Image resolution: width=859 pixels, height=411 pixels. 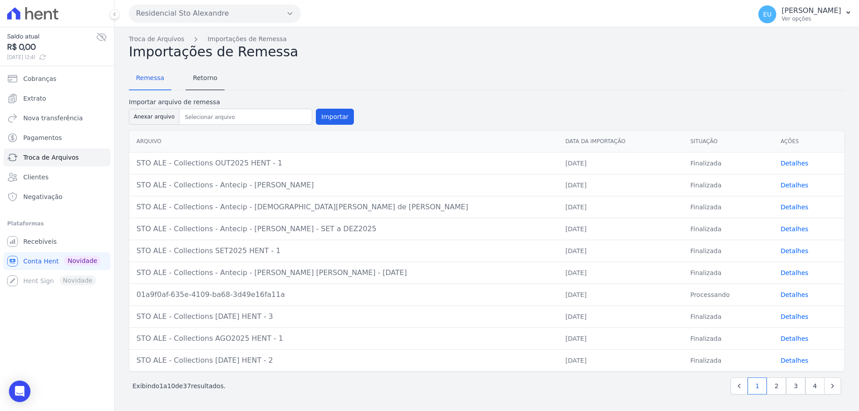 I want to click on a: Recebíveis, so click(x=57, y=242).